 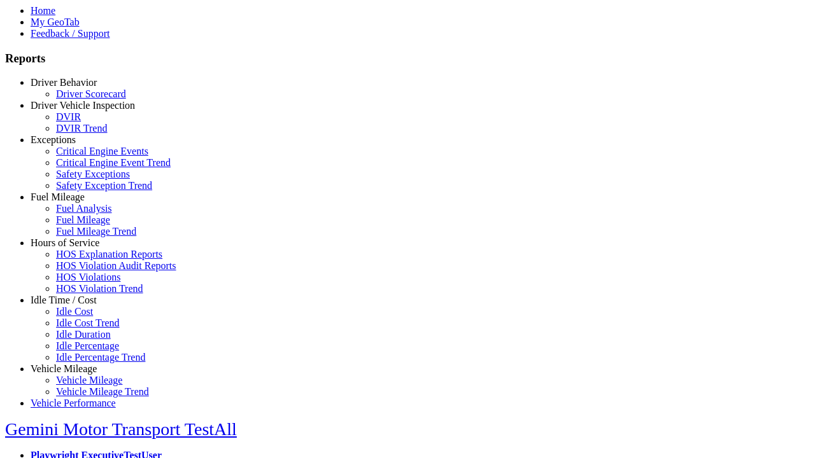 What do you see at coordinates (109, 254) in the screenshot?
I see `a: HOS Explanation Reports` at bounding box center [109, 254].